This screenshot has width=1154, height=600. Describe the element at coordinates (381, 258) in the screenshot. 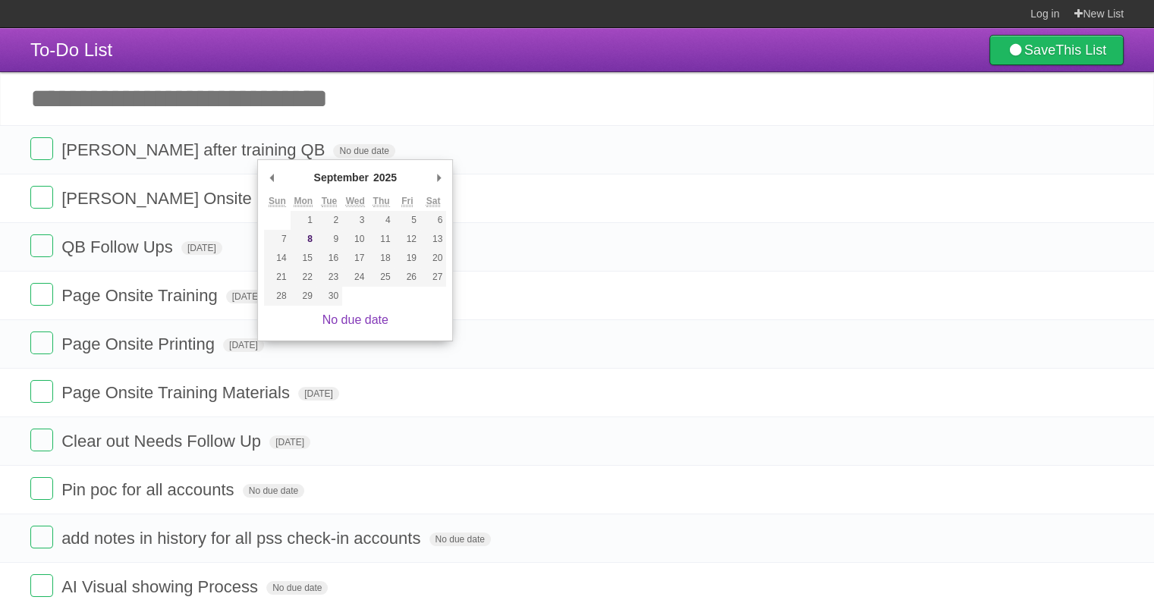

I see `button: 18` at that location.